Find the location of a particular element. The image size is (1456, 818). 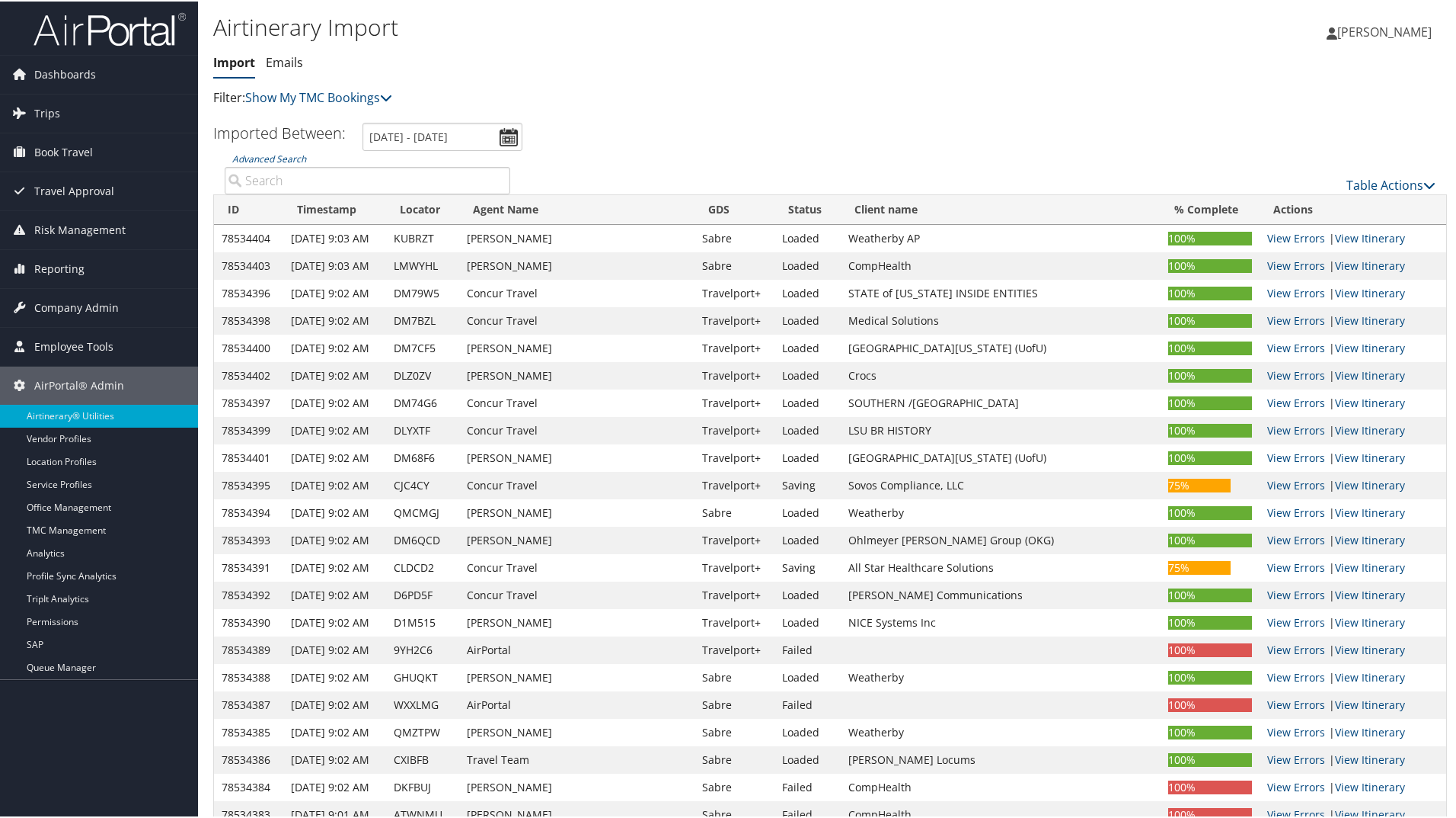

td: WXXLMG is located at coordinates (423, 704).